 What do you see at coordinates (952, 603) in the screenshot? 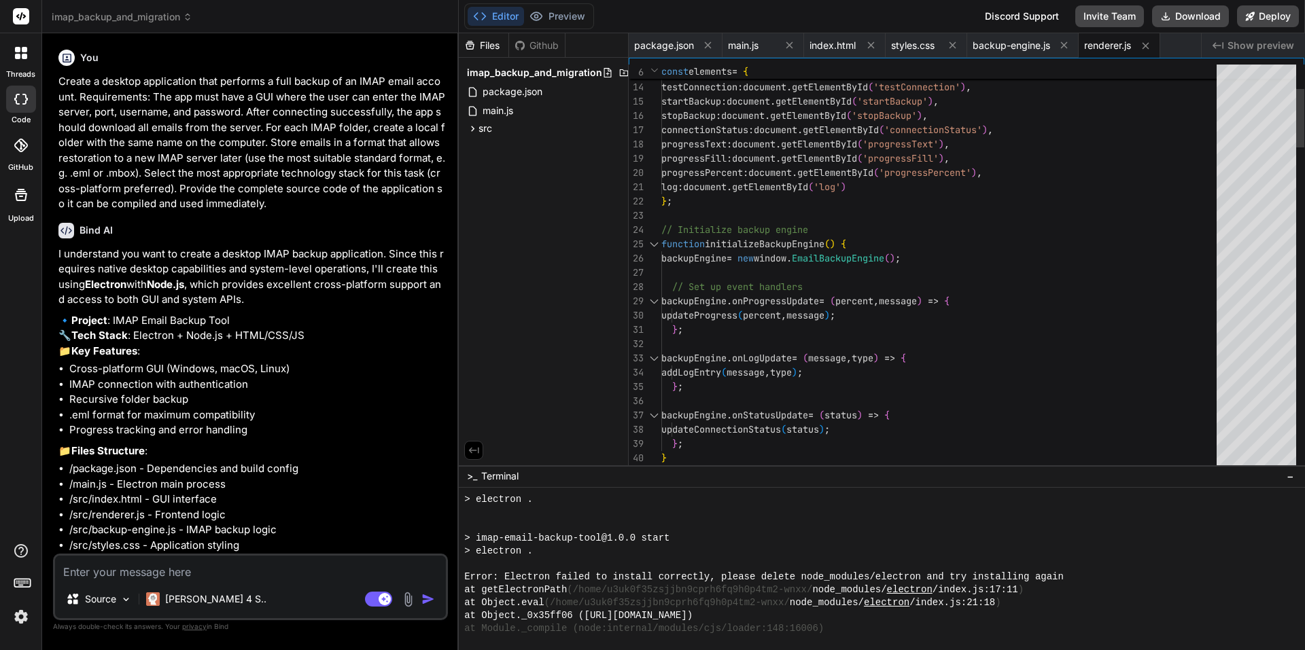
I see `span: /index.js:21:18` at bounding box center [952, 603].